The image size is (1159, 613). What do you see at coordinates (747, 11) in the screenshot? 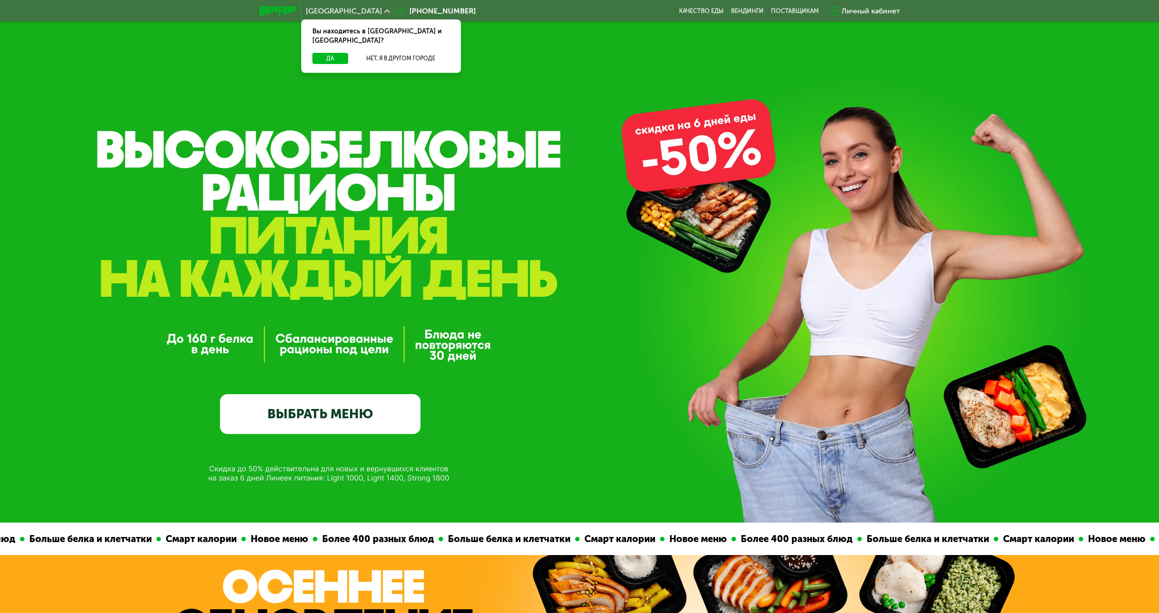
I see `a: Вендинги` at bounding box center [747, 11].